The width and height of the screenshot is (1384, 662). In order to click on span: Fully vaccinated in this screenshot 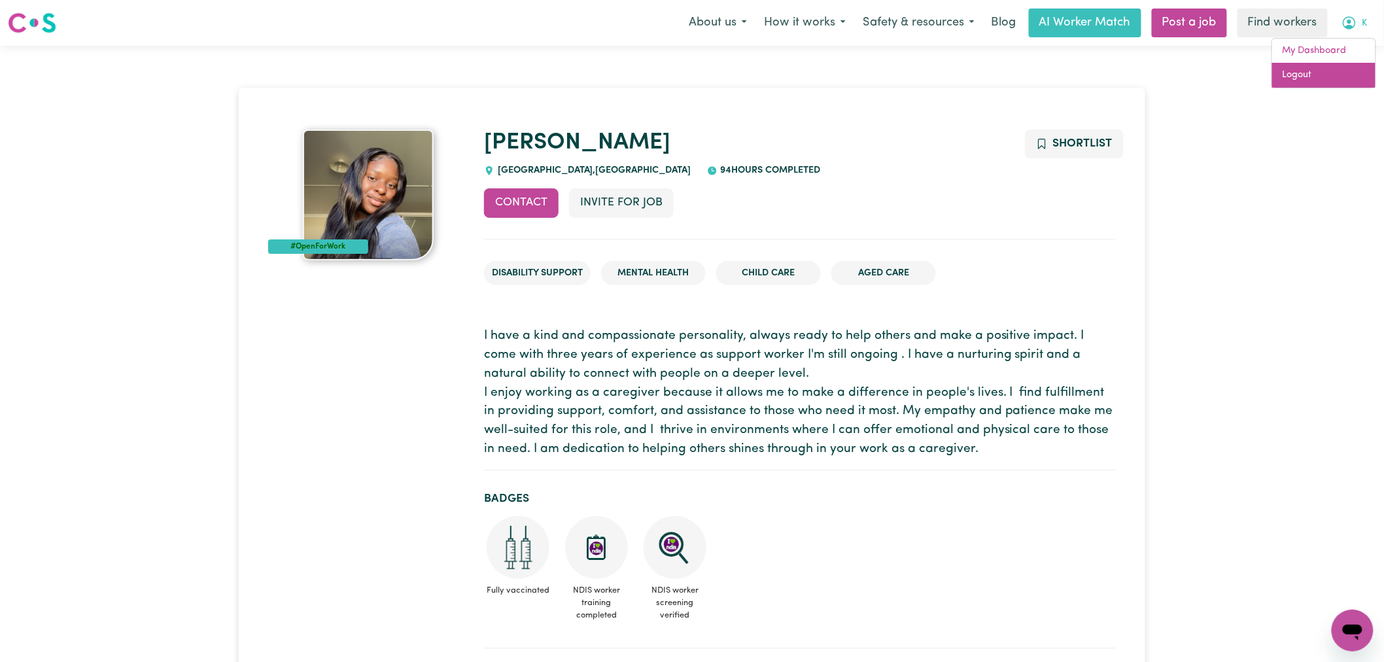, I will do `click(518, 590)`.